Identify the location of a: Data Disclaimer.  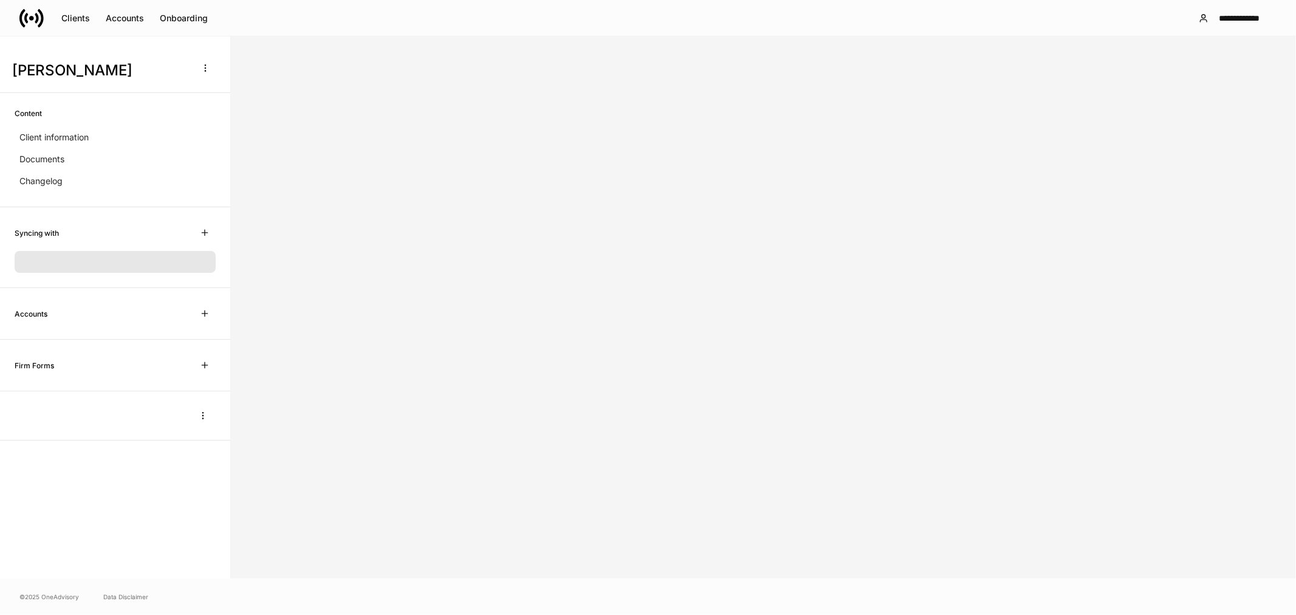
(126, 596).